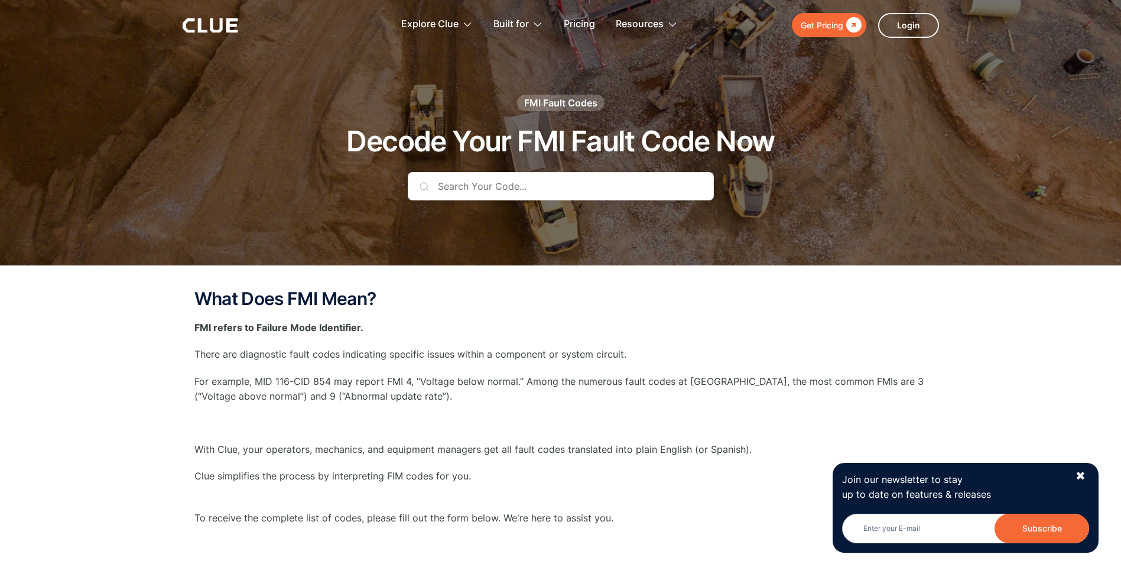  I want to click on input: Search Your Code..., so click(561, 186).